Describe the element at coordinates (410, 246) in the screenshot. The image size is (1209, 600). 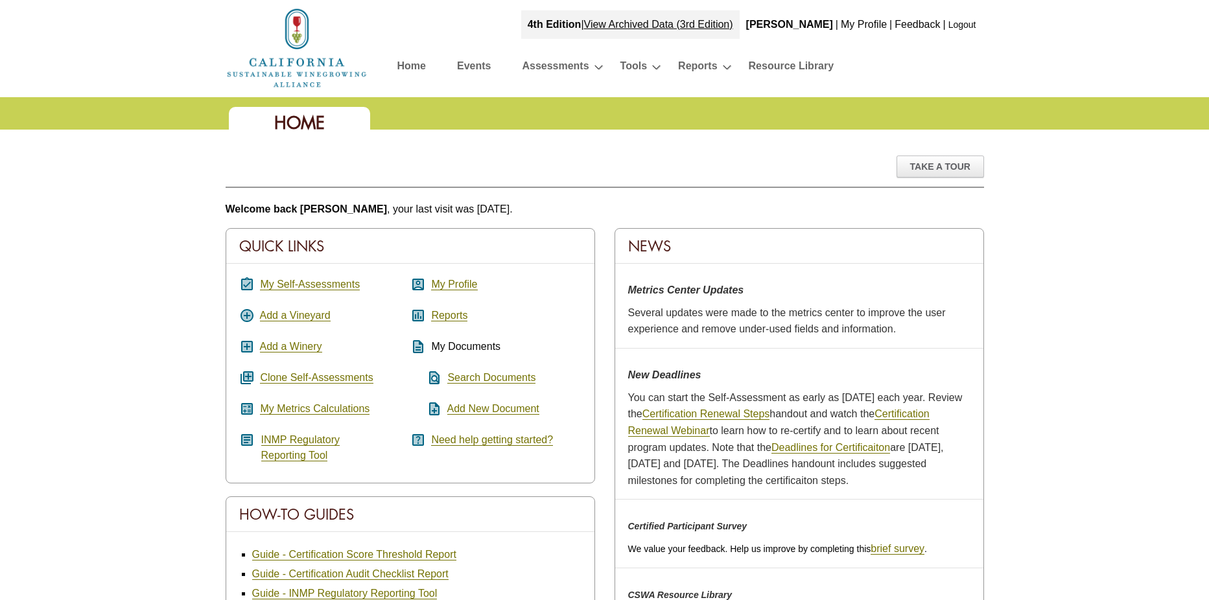
I see `div: Quick Links` at that location.